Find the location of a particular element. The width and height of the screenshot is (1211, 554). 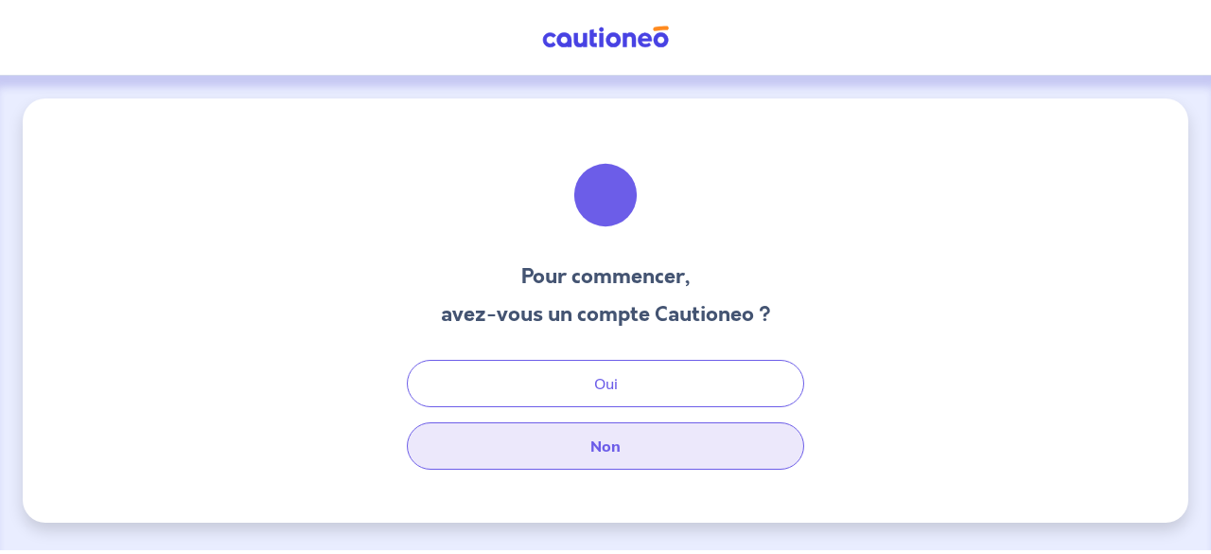

img: Cautioneo is located at coordinates (606, 37).